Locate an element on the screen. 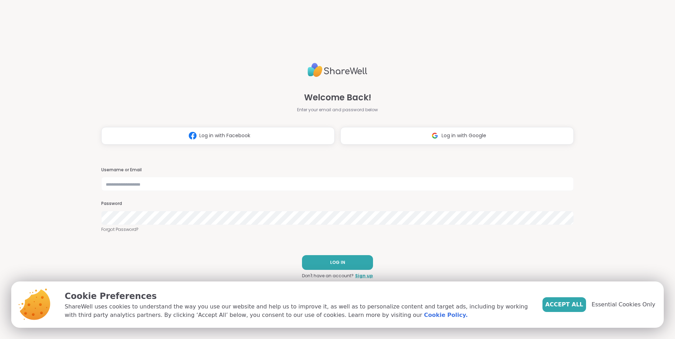  a: Sign up is located at coordinates (364, 276).